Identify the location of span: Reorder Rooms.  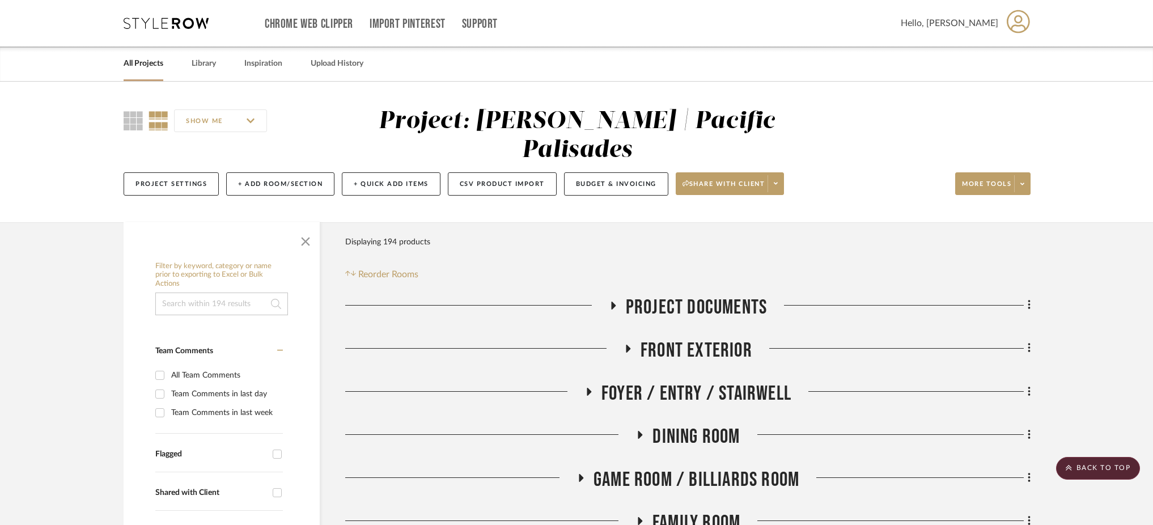
(388, 274).